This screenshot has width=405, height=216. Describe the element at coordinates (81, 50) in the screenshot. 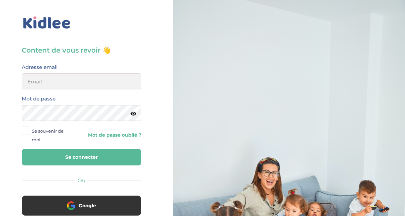

I see `h3: Content de vous revoir 👋` at that location.